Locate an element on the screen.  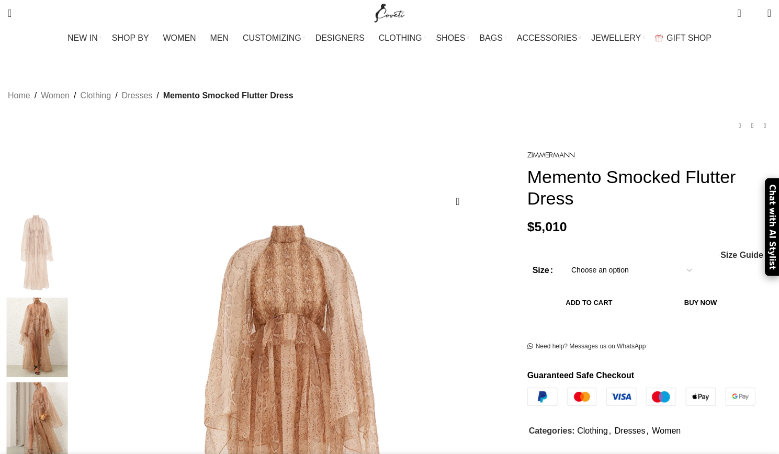
img: Elevate your elegance in this Zimmermann Dresses from the 2025 resort wear edit is located at coordinates (37, 253).